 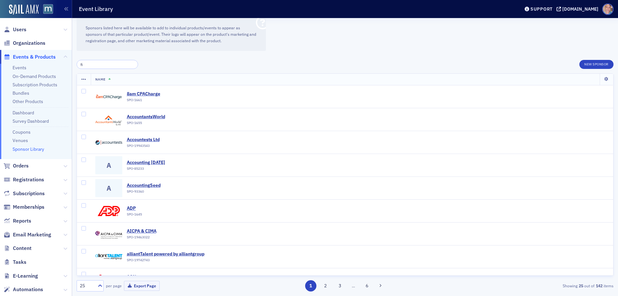 I want to click on a: 8am CPACharge, so click(x=143, y=94).